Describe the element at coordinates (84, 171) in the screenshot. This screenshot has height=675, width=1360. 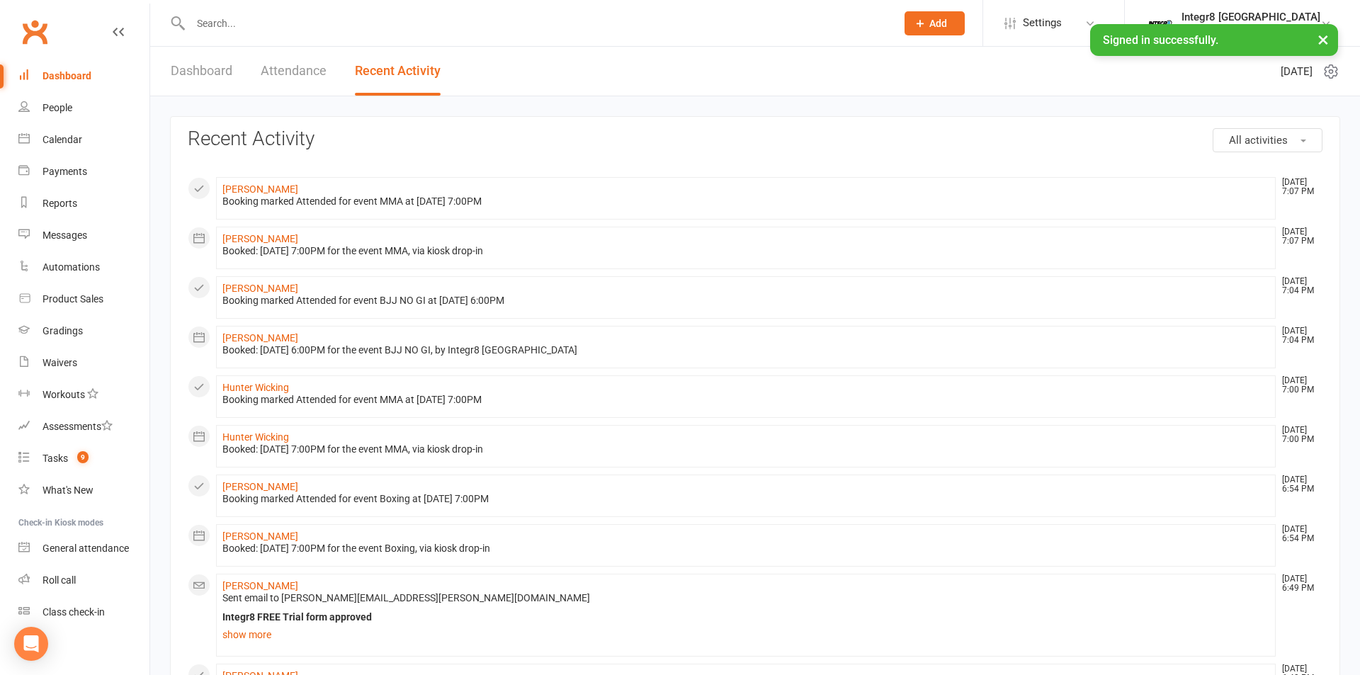
I see `a: Payments` at that location.